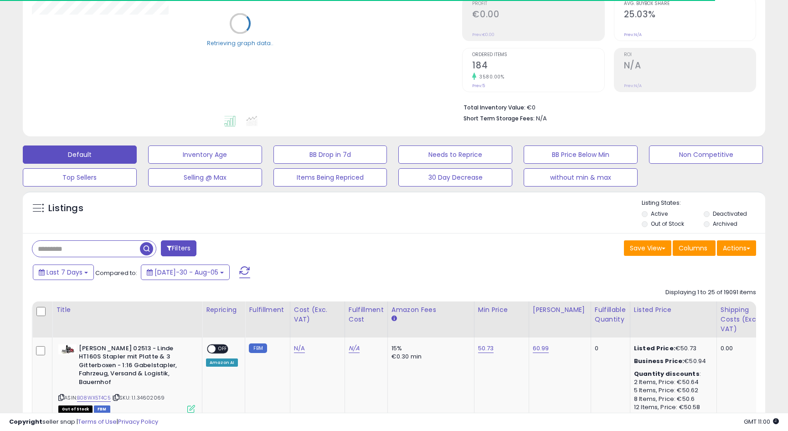  What do you see at coordinates (690, 4) in the screenshot?
I see `span: Avg. Buybox Share` at bounding box center [690, 4].